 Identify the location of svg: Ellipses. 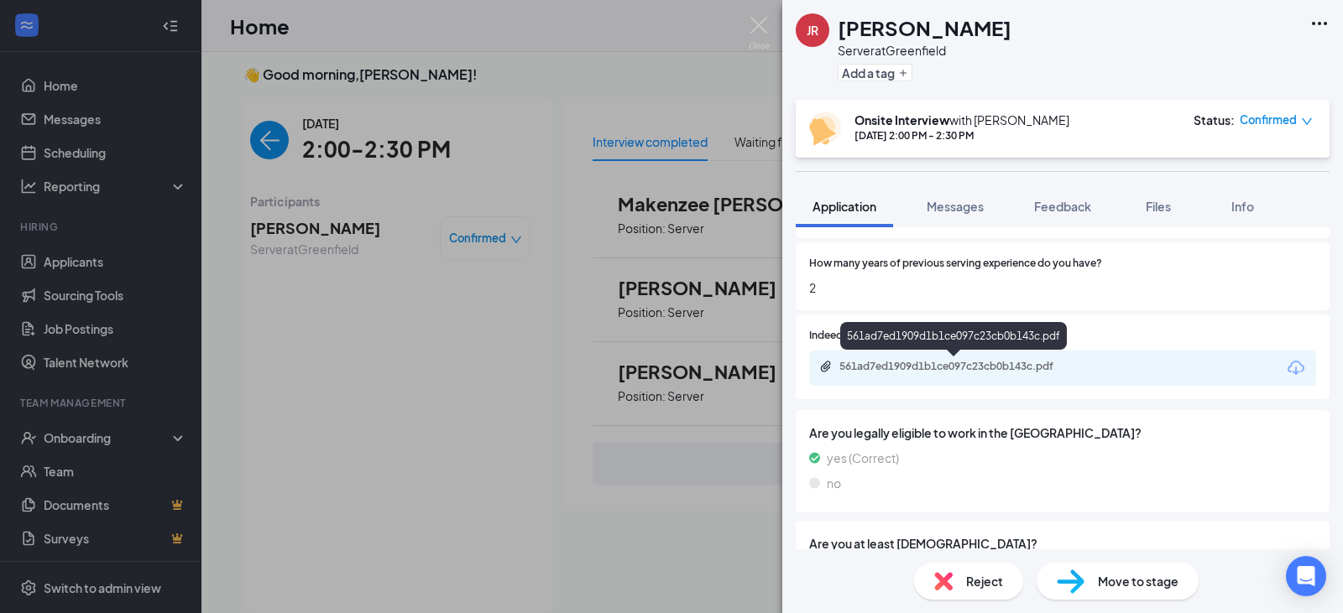
(1319, 23).